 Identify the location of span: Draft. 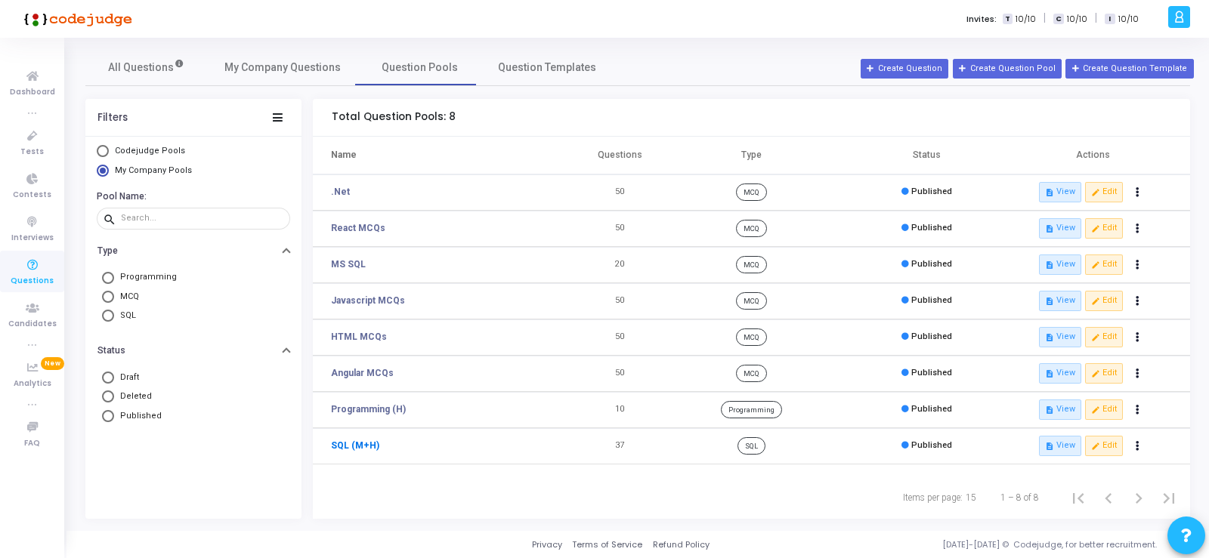
(126, 378).